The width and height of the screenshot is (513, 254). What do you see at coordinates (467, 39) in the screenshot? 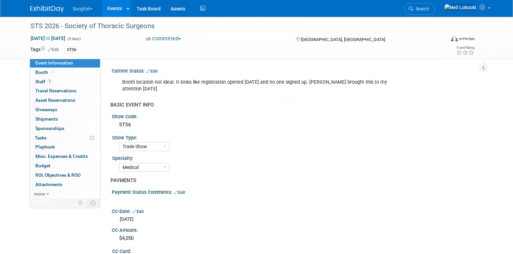
I see `div: In-Person` at bounding box center [467, 39].